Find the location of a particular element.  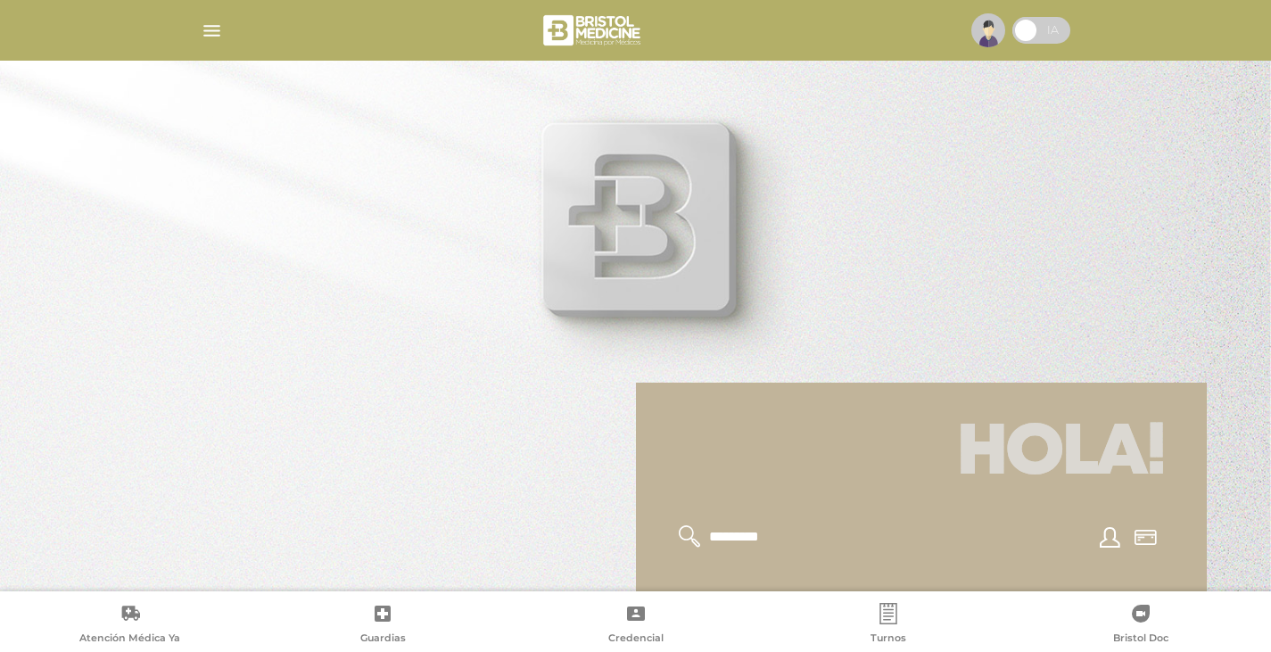

img: bristol-medicine-blanco.png is located at coordinates (593, 30).